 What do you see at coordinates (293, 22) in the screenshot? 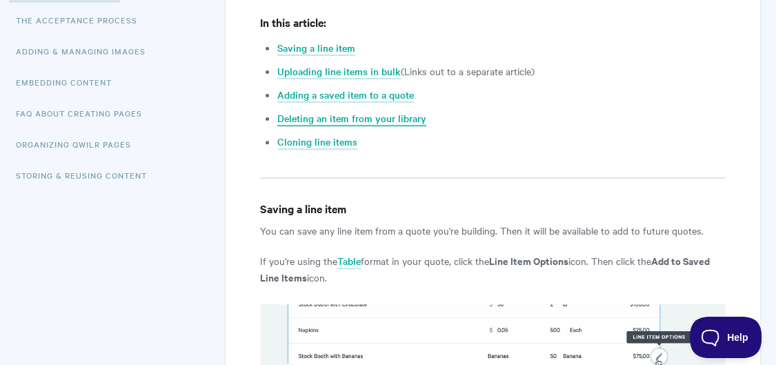
I see `strong: In this article:` at bounding box center [293, 22].